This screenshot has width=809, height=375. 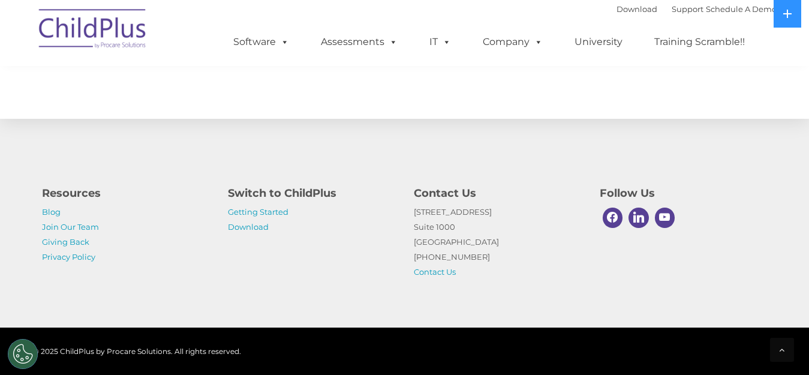 What do you see at coordinates (51, 212) in the screenshot?
I see `a: Blog` at bounding box center [51, 212].